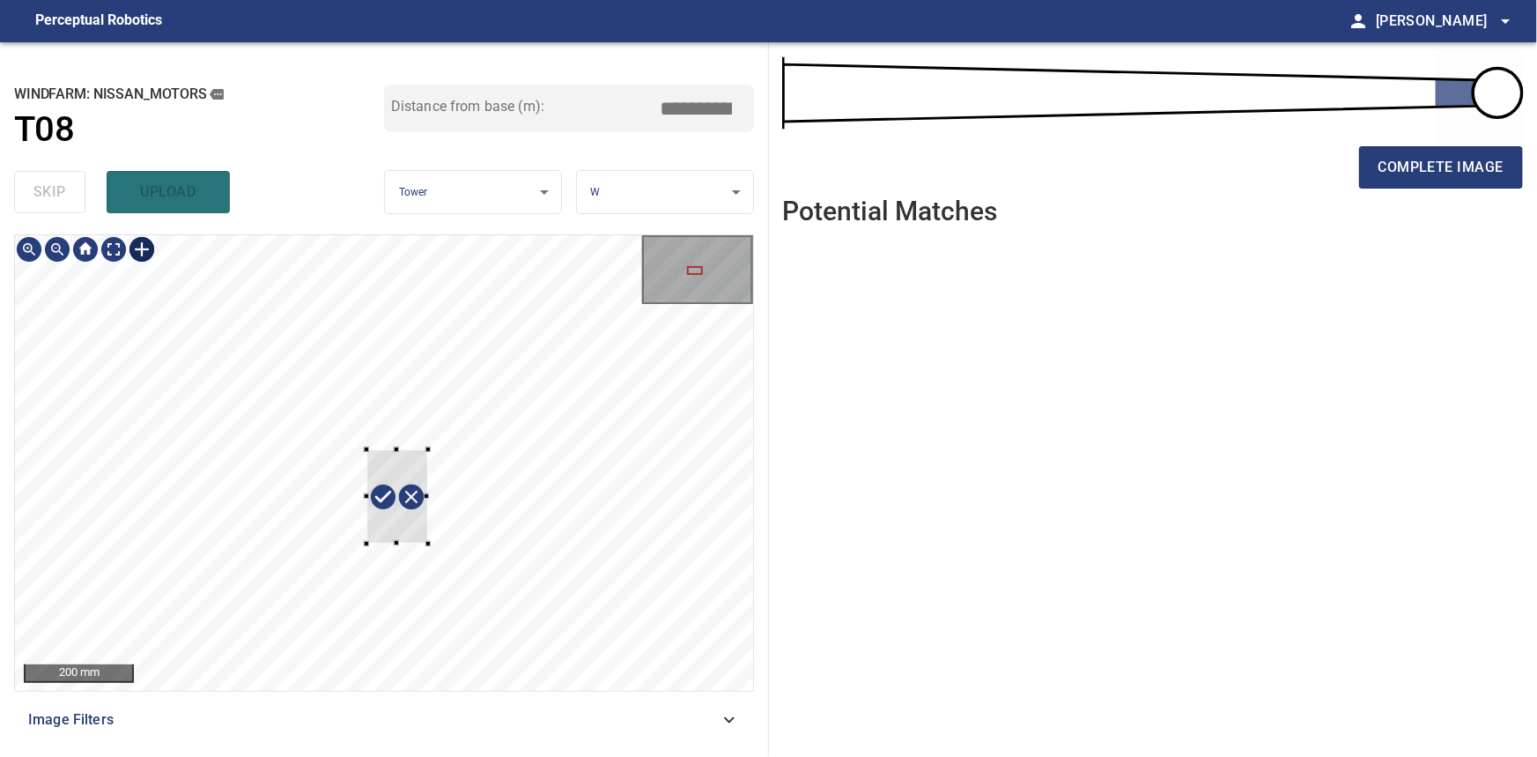 This screenshot has height=757, width=1537. What do you see at coordinates (217, 94) in the screenshot?
I see `button: copy message details` at bounding box center [217, 94].